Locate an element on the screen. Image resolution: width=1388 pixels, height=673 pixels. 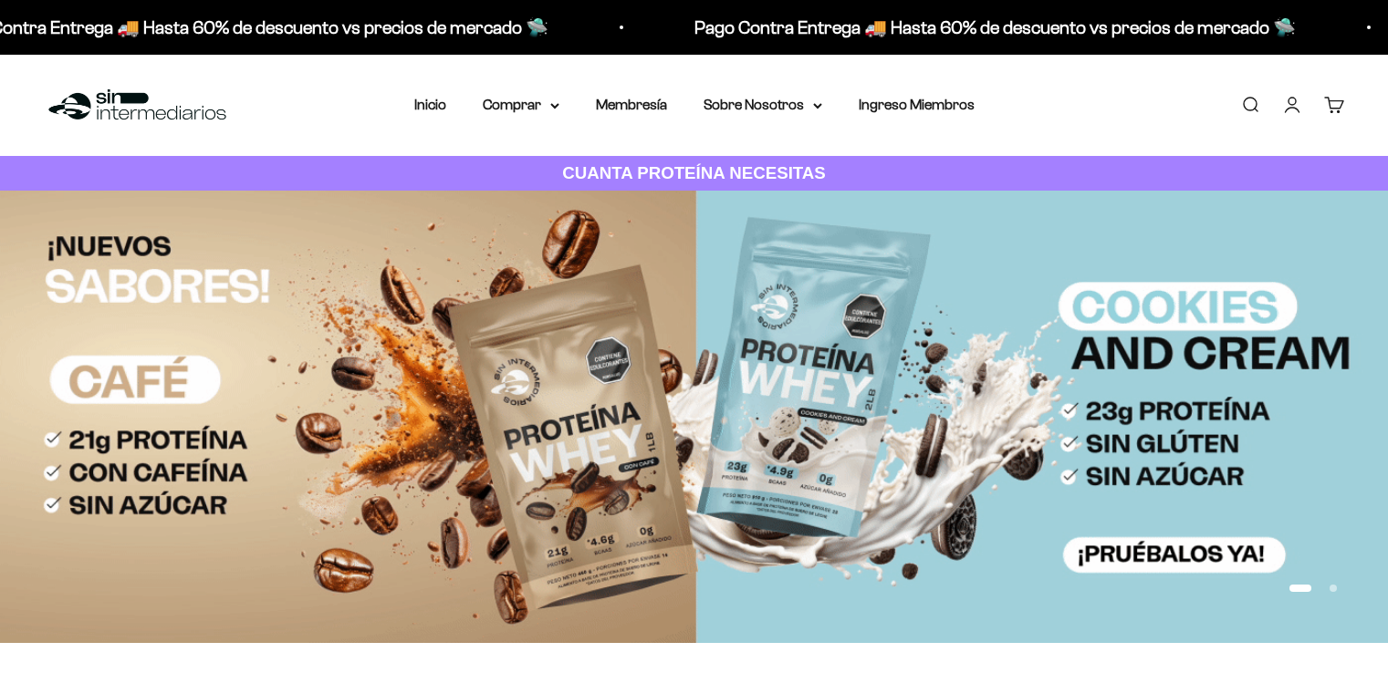
strong: CUANTA PROTEÍNA NECESITAS is located at coordinates (693, 172).